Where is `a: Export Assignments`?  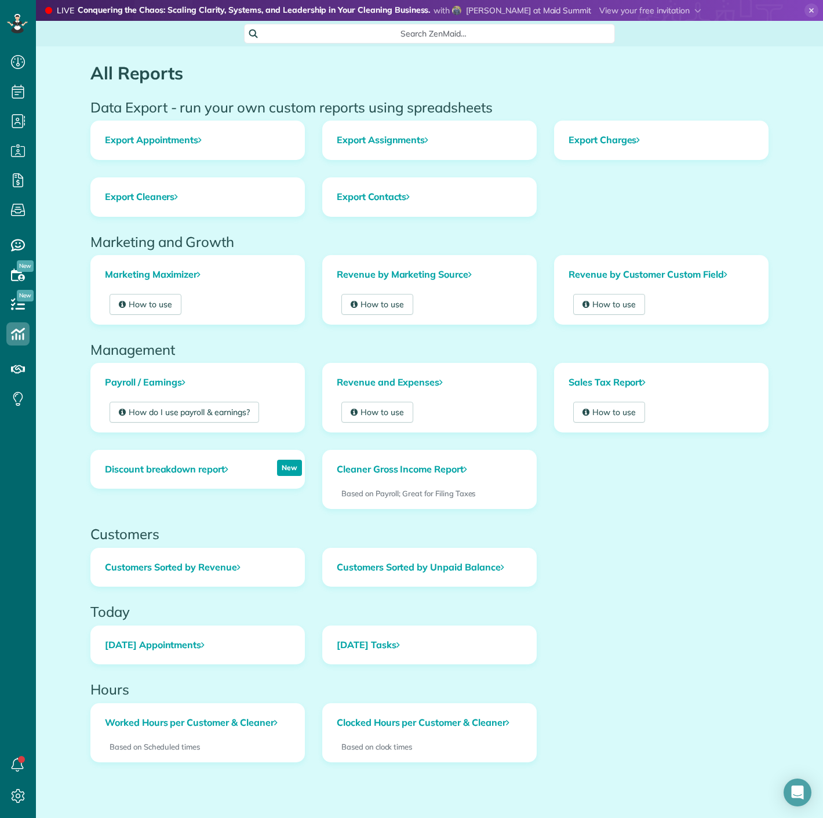
a: Export Assignments is located at coordinates (430, 140).